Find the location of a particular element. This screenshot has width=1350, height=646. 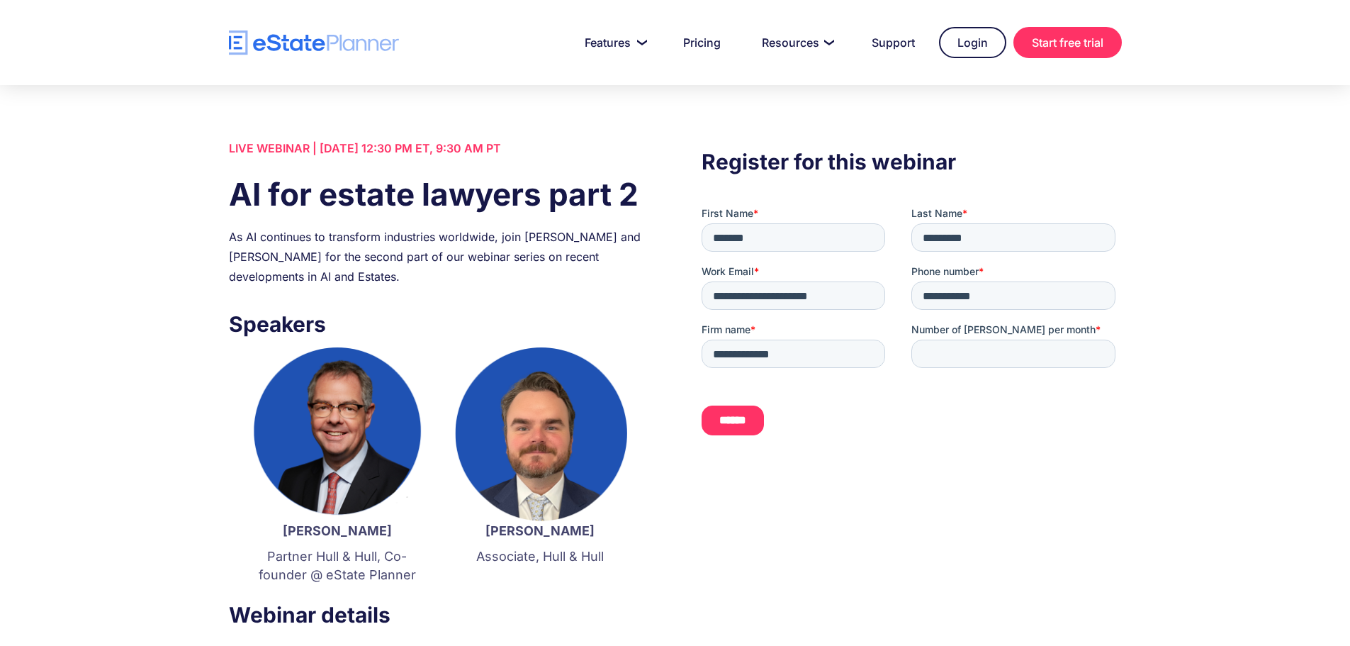

h3: Register for this webinar is located at coordinates (912, 162).